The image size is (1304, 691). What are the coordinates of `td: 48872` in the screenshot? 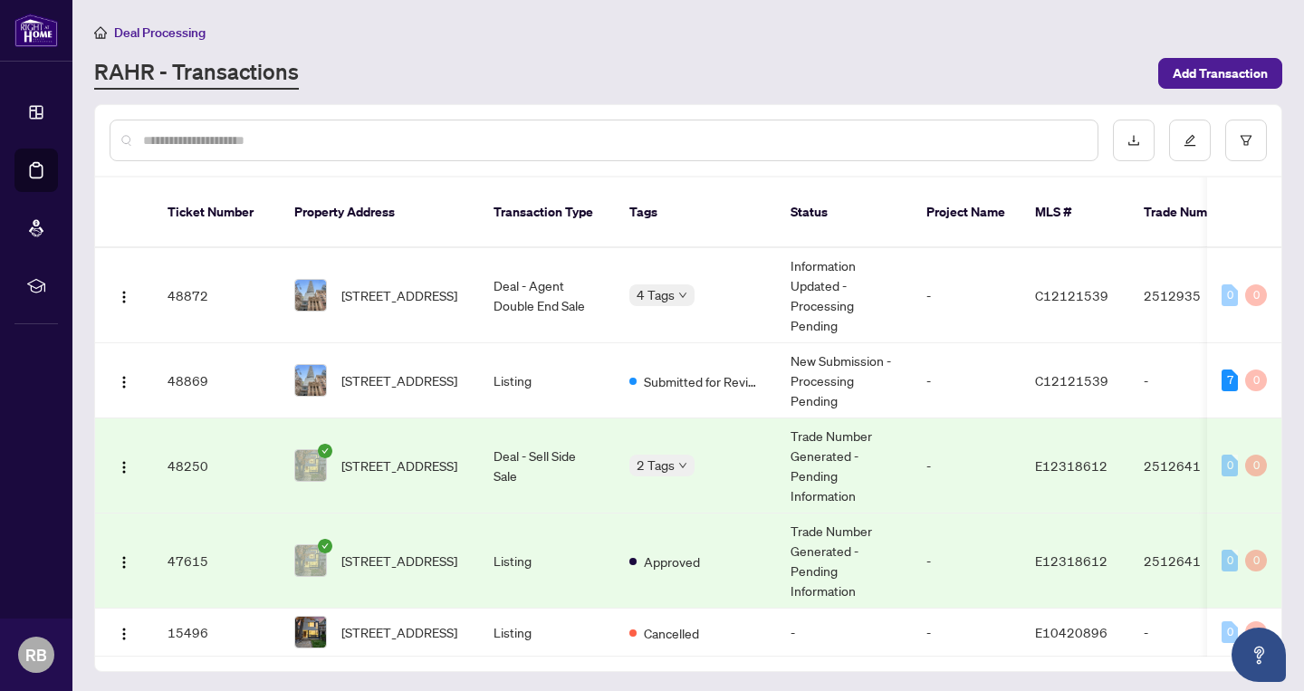 It's located at (216, 295).